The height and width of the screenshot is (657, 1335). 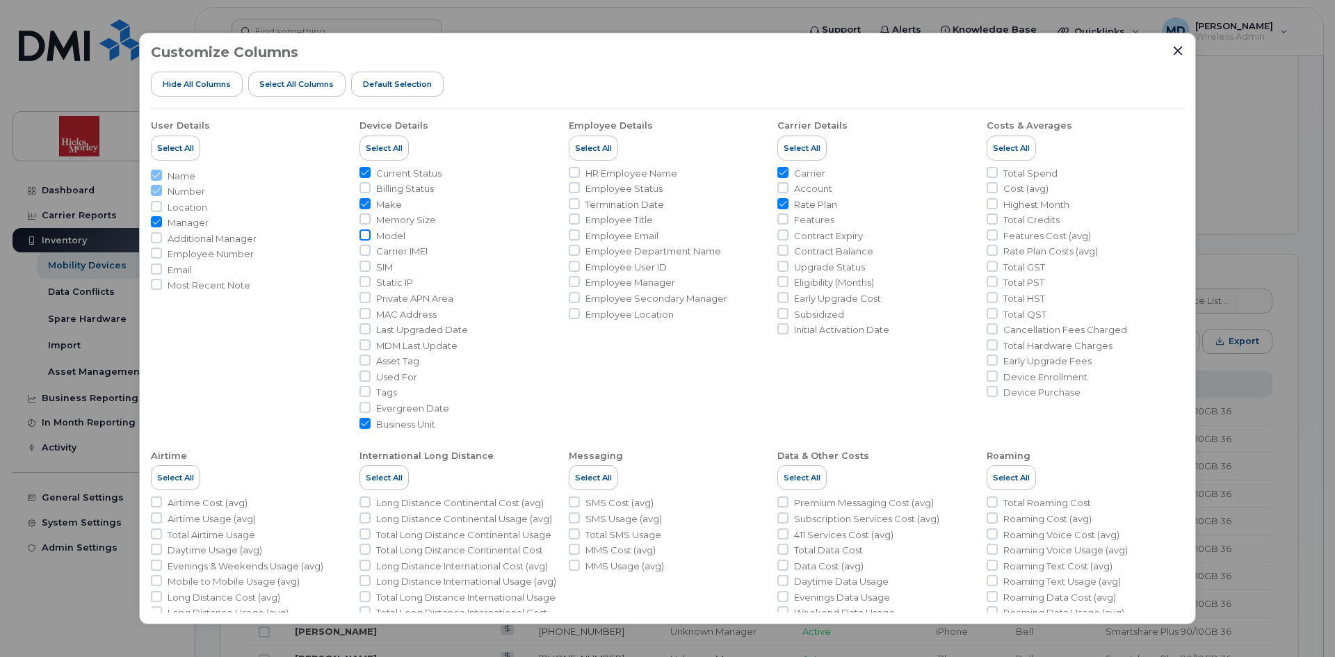 What do you see at coordinates (414, 298) in the screenshot?
I see `span: Private APN Area` at bounding box center [414, 298].